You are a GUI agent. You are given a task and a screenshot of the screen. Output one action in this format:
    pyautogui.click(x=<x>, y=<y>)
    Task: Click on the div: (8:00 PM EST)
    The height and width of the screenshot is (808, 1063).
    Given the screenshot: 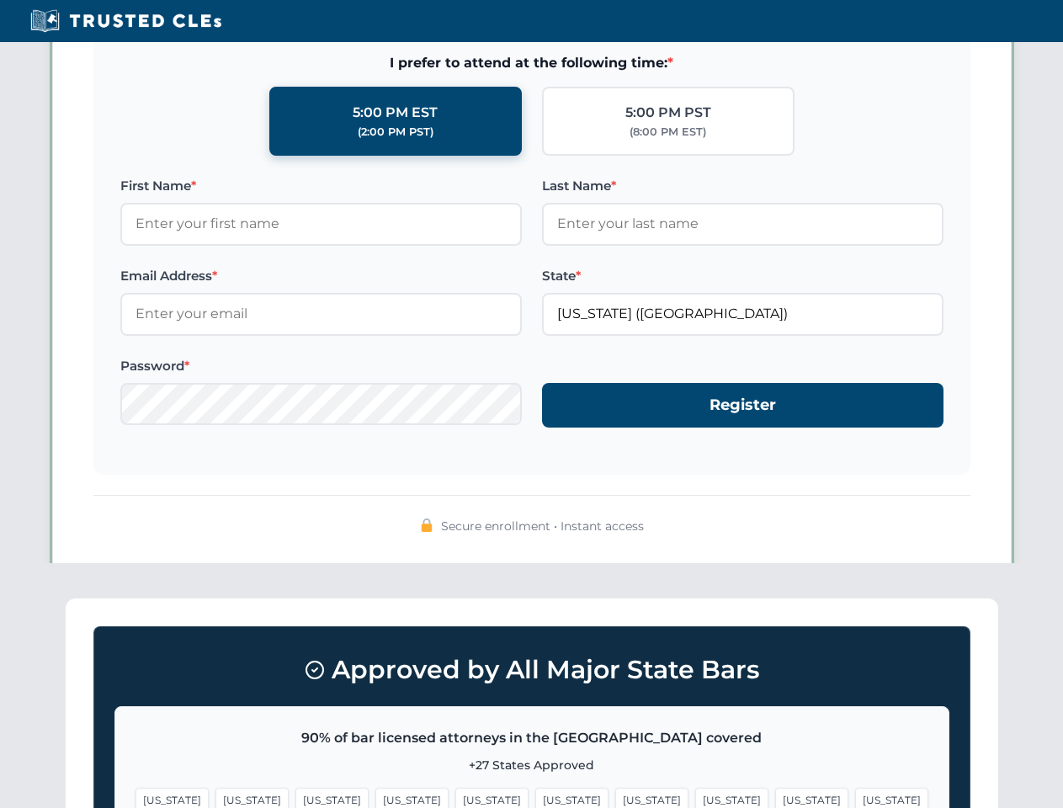 What is the action you would take?
    pyautogui.click(x=668, y=132)
    